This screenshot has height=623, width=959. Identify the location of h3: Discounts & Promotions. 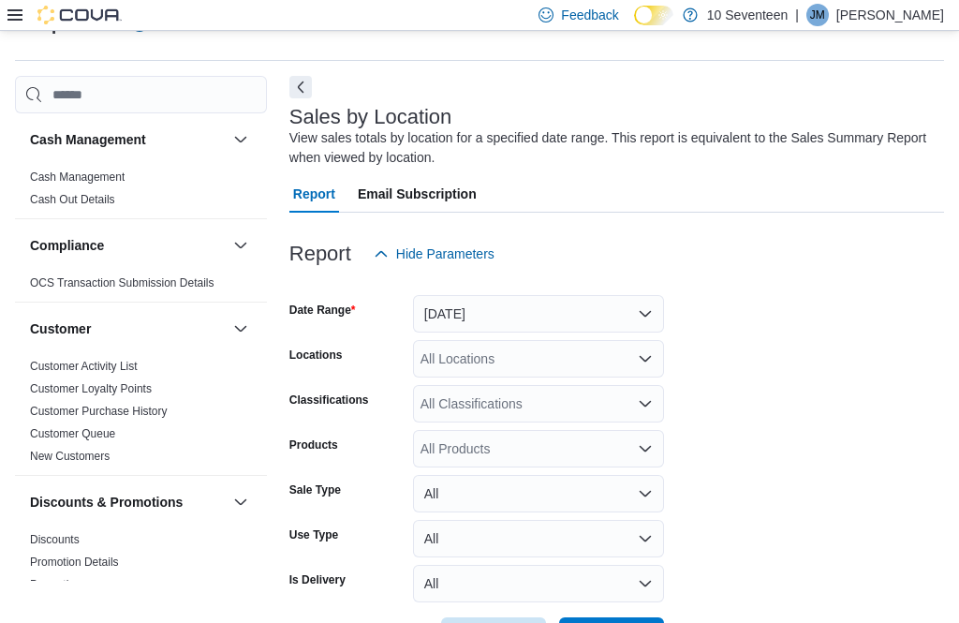
(106, 502).